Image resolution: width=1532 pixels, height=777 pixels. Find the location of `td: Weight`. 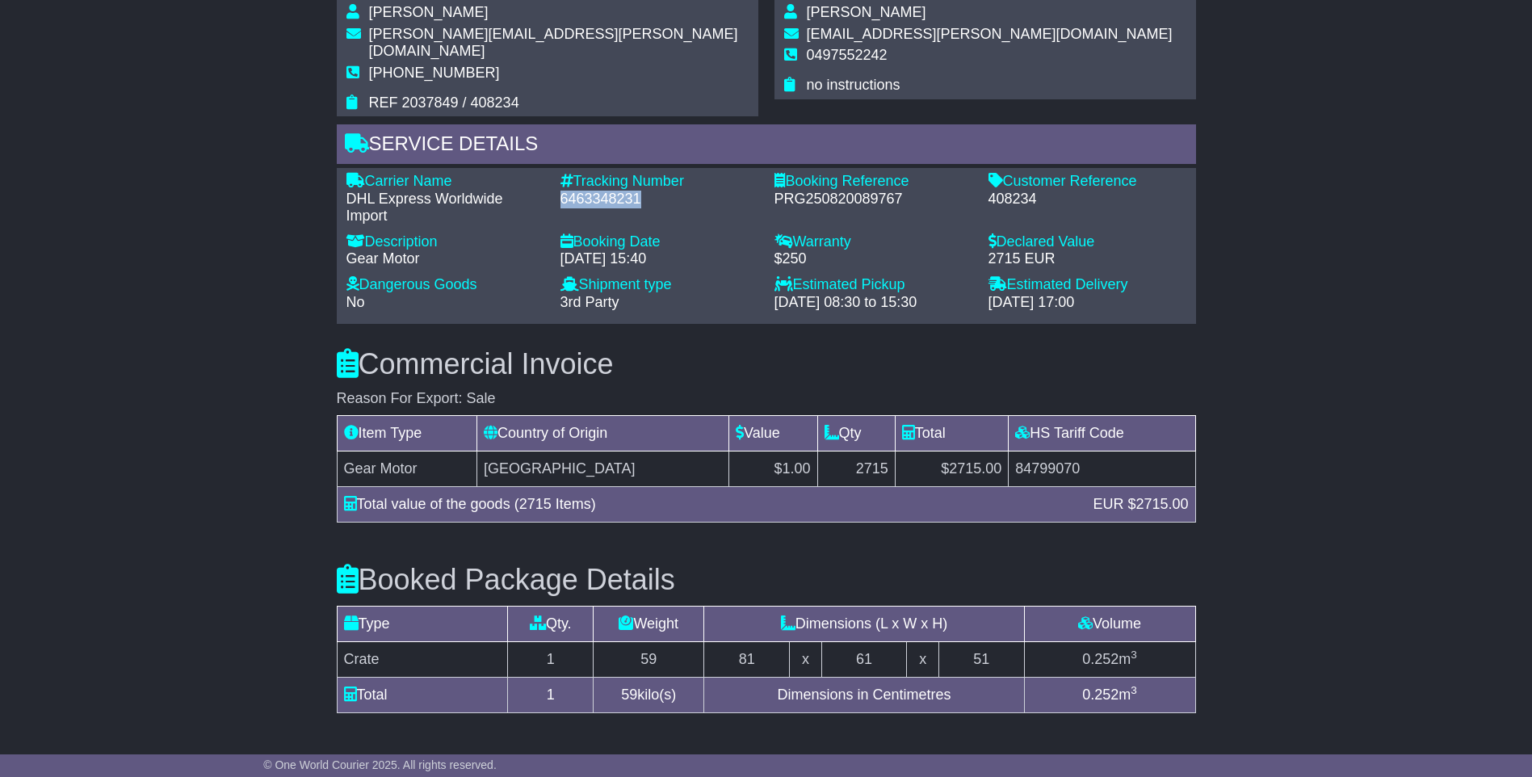

td: Weight is located at coordinates (648, 623).